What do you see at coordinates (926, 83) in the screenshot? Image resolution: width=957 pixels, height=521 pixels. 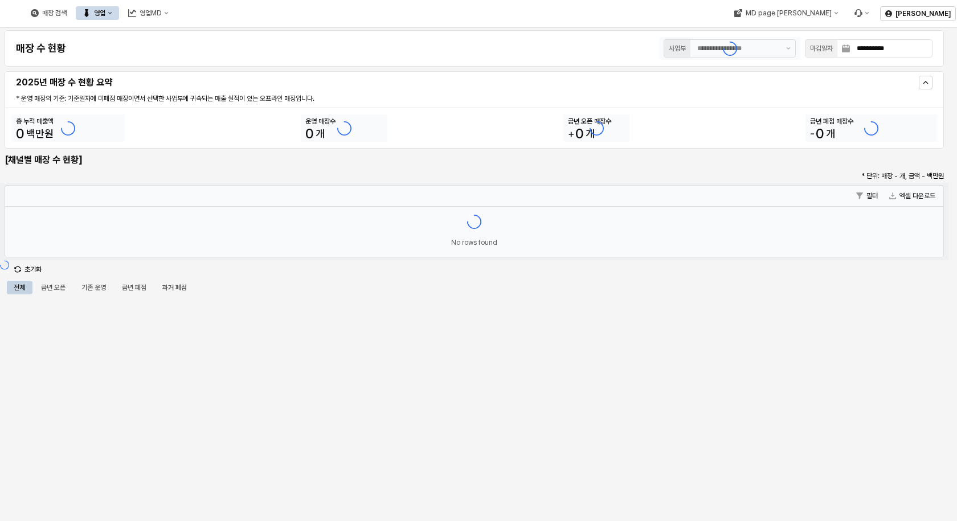 I see `button: Hide` at bounding box center [926, 83].